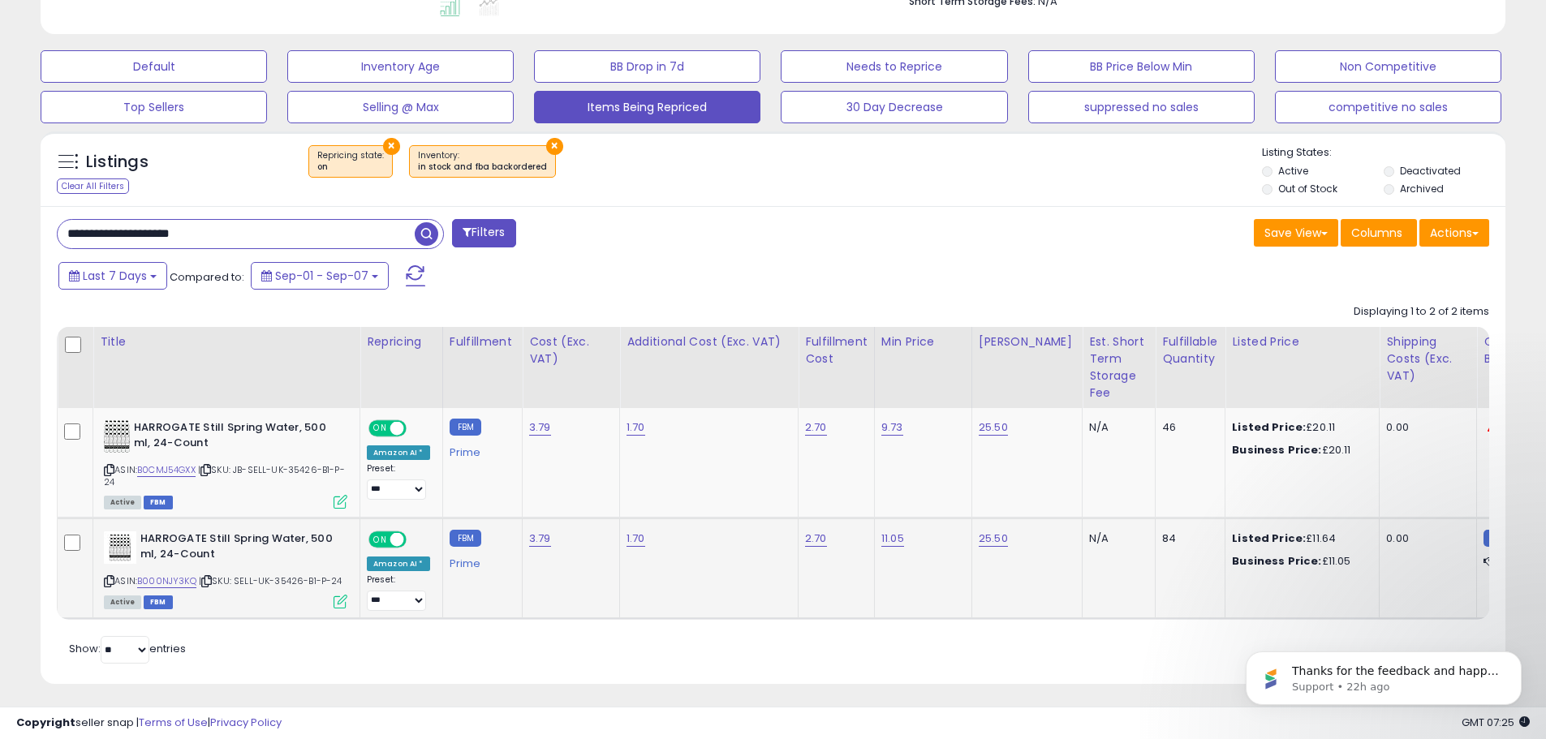 This screenshot has width=1546, height=739. What do you see at coordinates (120, 548) in the screenshot?
I see `img: 41NkH+ZCFmL._SL40_.jpg` at bounding box center [120, 548].